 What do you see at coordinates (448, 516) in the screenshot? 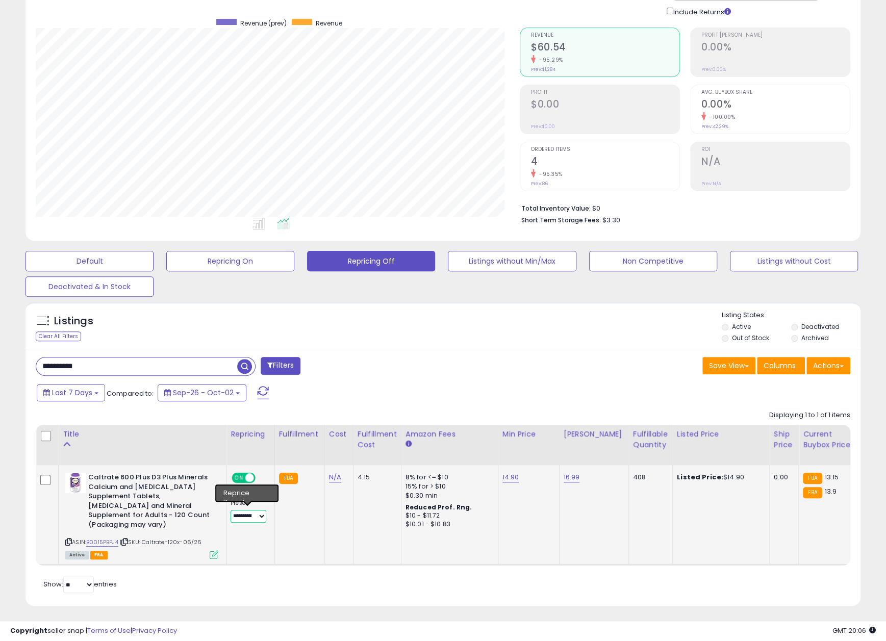
I see `div: $10 - $11.72` at bounding box center [448, 516].